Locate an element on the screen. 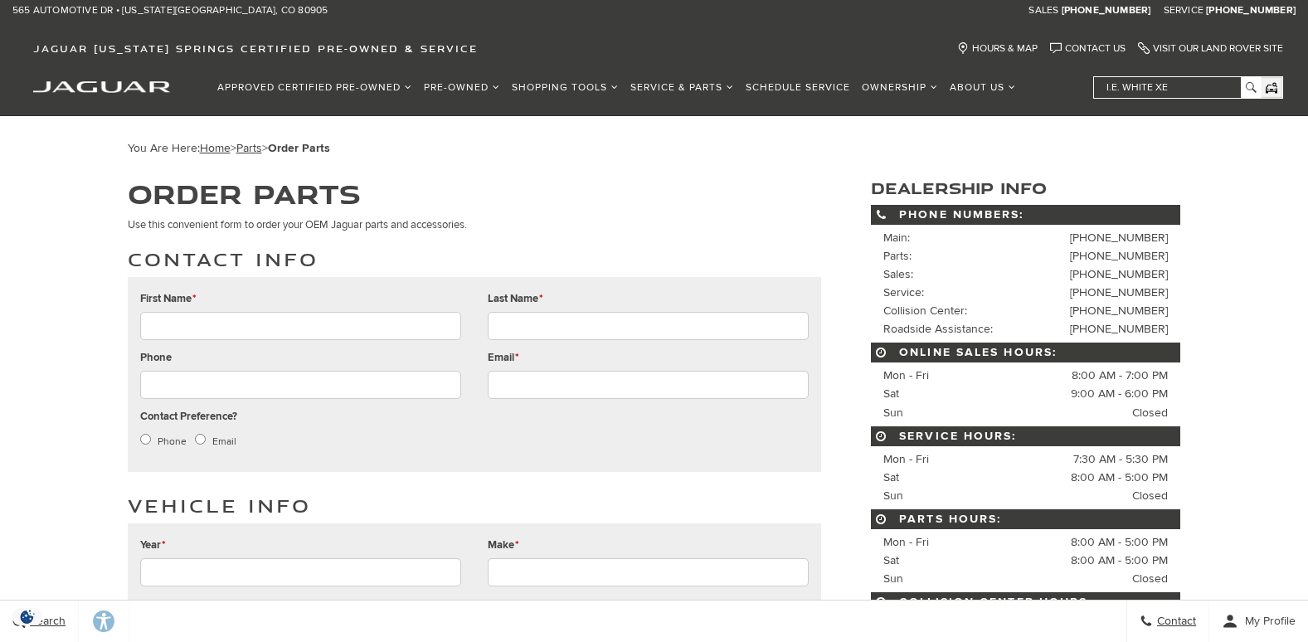 The height and width of the screenshot is (642, 1308). a: Service & Parts is located at coordinates (682, 87).